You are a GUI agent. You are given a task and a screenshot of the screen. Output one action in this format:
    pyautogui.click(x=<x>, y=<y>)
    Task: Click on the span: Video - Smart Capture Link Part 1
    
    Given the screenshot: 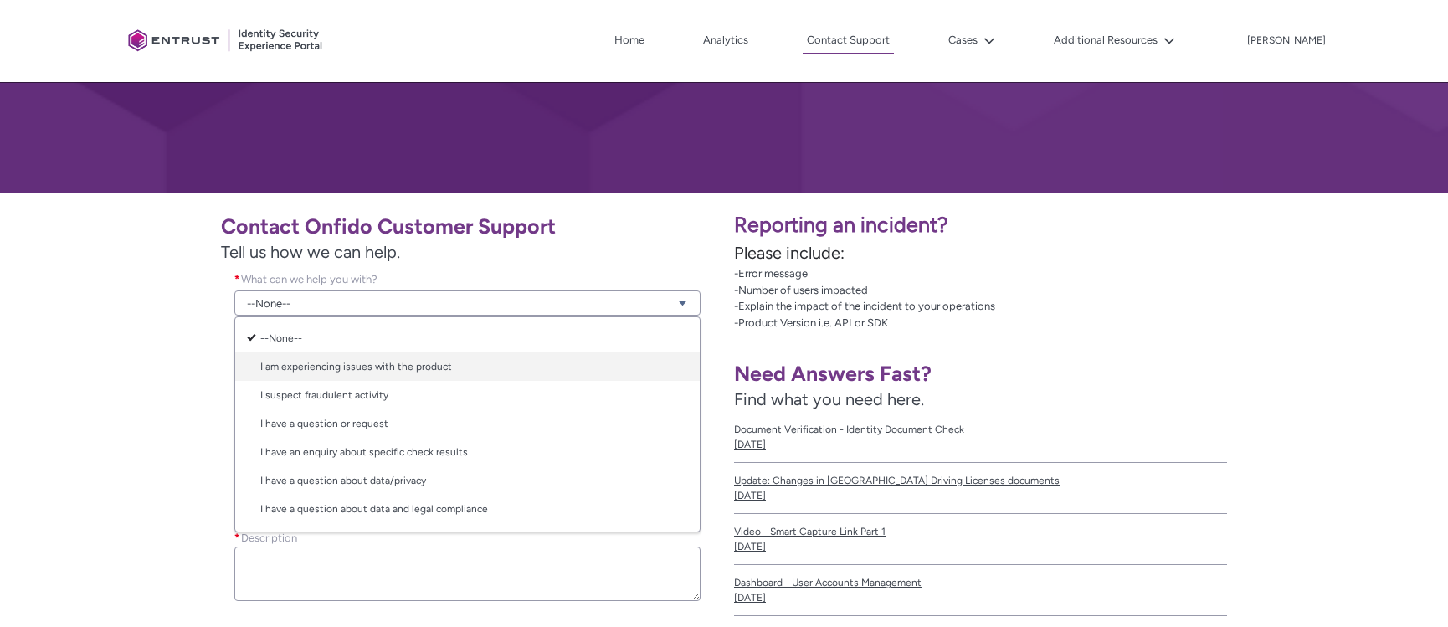 What is the action you would take?
    pyautogui.click(x=980, y=531)
    